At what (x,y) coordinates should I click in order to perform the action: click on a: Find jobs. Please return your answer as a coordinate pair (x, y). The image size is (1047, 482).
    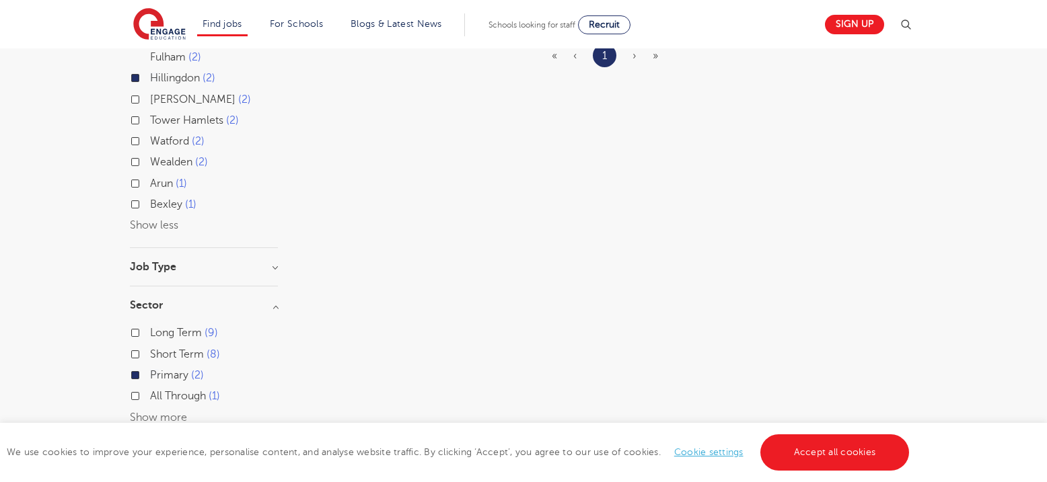
    Looking at the image, I should click on (222, 24).